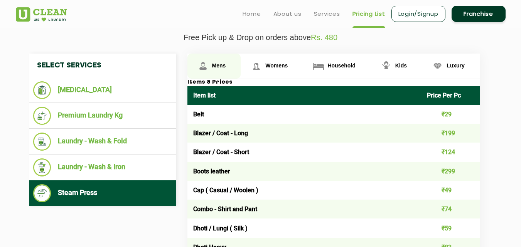  I want to click on span: Luxury, so click(456, 66).